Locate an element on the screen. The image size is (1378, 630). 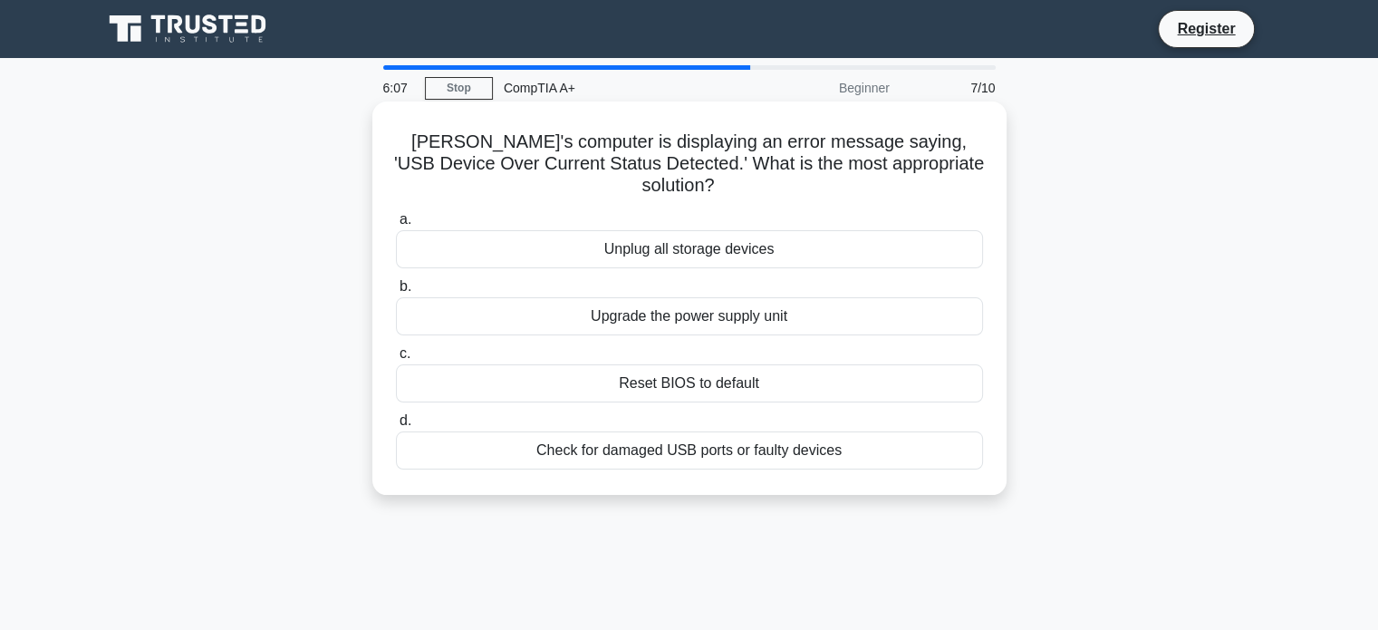
div: 7/10 is located at coordinates (953, 88).